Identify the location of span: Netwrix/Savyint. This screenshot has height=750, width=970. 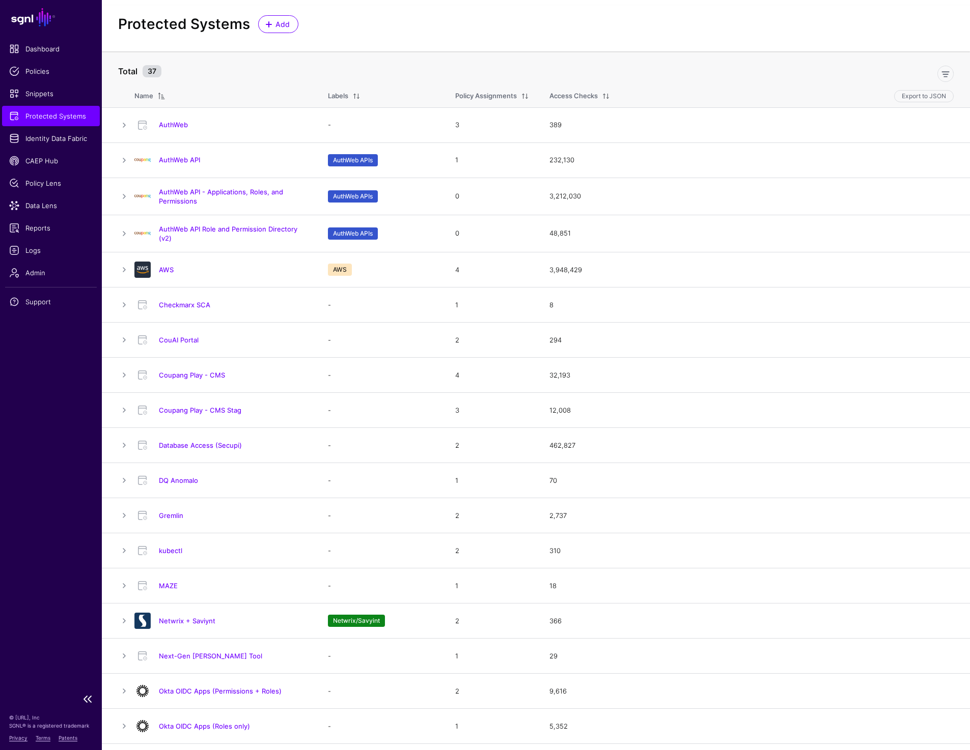
(356, 621).